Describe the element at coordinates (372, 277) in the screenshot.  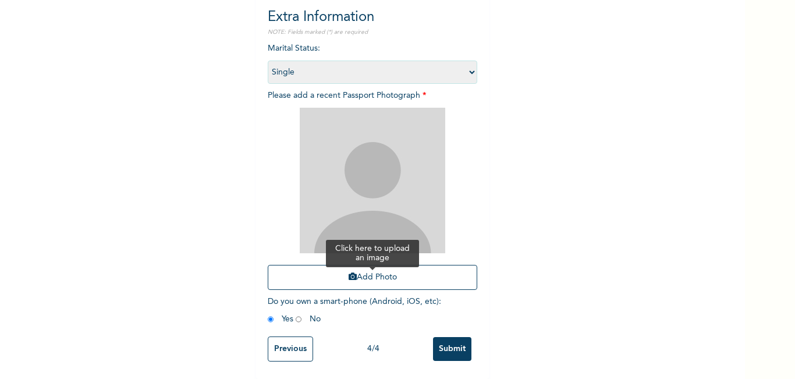
I see `button: Add Photo` at that location.